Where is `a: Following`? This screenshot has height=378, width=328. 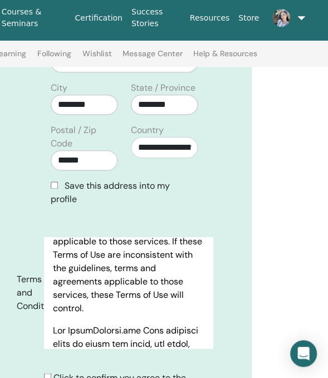
a: Following is located at coordinates (54, 58).